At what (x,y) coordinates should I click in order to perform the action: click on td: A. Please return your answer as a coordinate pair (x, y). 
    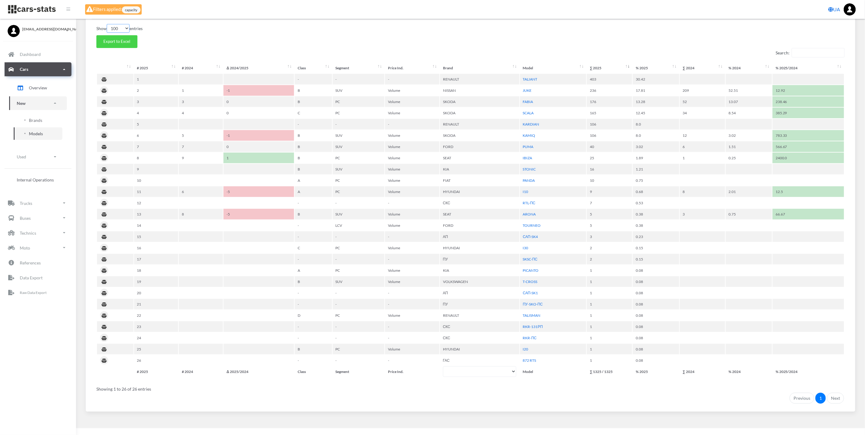
    Looking at the image, I should click on (313, 191).